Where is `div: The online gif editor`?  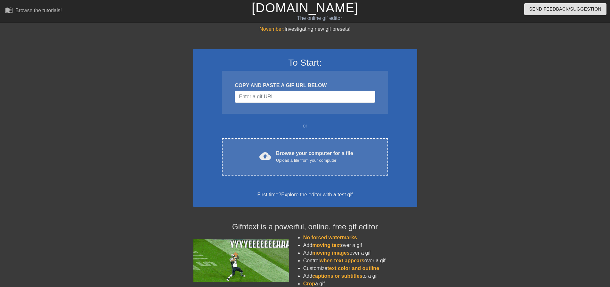
div: The online gif editor is located at coordinates (320, 18).